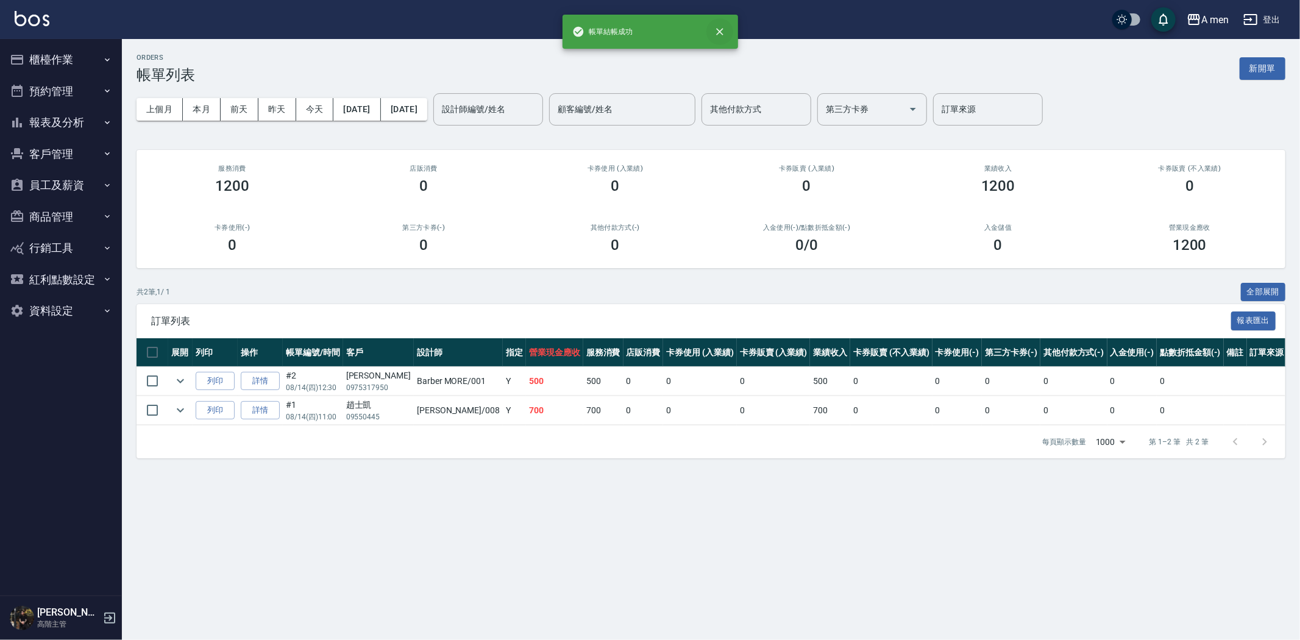  I want to click on th: 卡券使用 (入業績), so click(700, 352).